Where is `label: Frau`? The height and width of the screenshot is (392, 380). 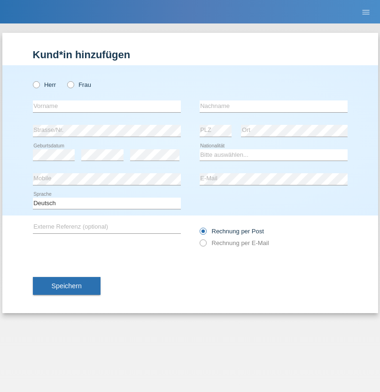 label: Frau is located at coordinates (79, 85).